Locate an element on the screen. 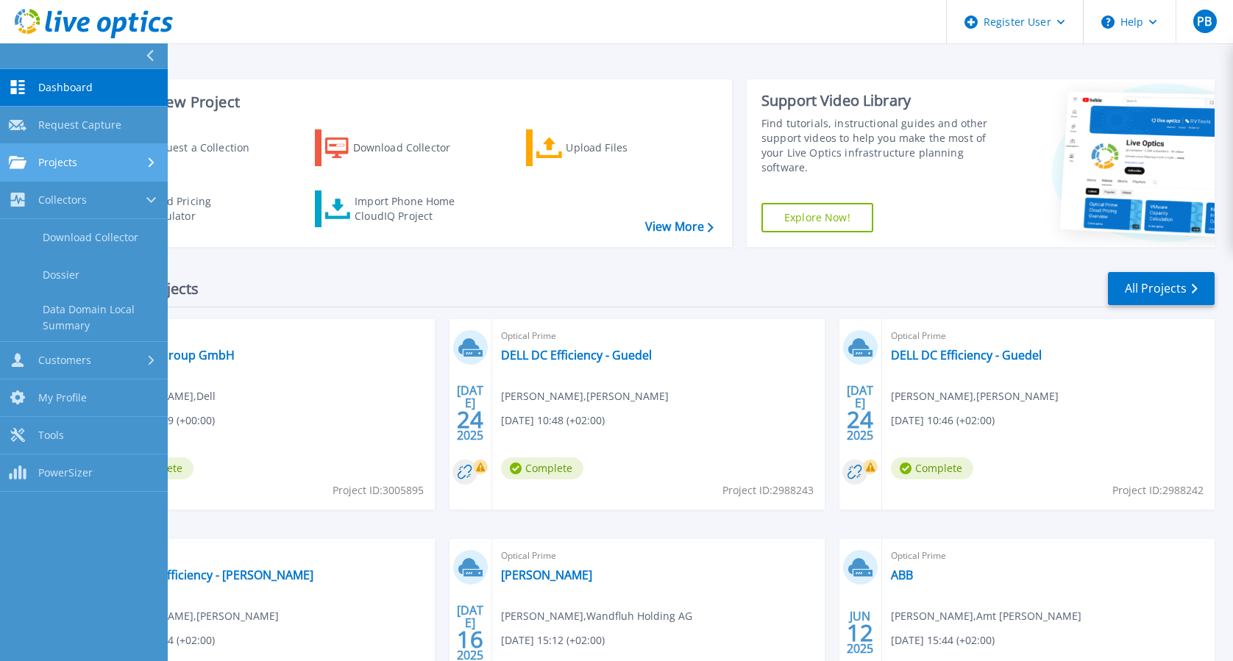  span: 16 is located at coordinates (470, 639).